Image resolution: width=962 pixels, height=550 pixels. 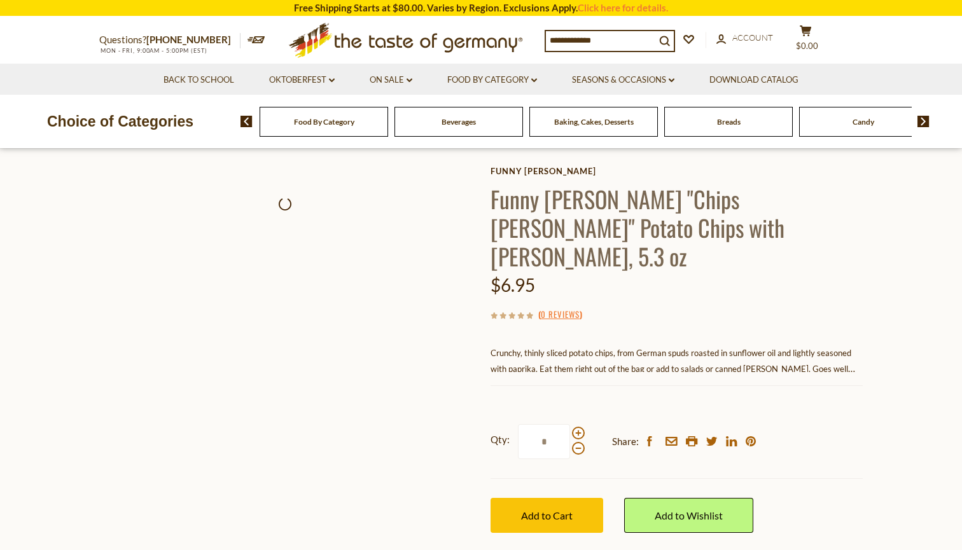 I want to click on p: Questions?, so click(x=170, y=40).